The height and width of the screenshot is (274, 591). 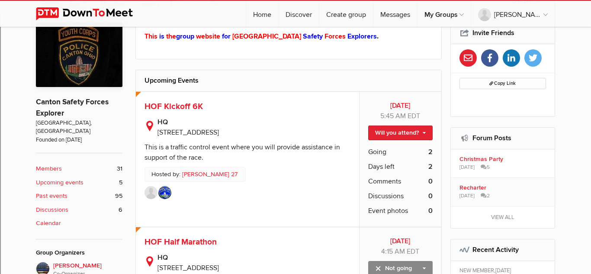 I want to click on img: DownToMeet, so click(x=91, y=14).